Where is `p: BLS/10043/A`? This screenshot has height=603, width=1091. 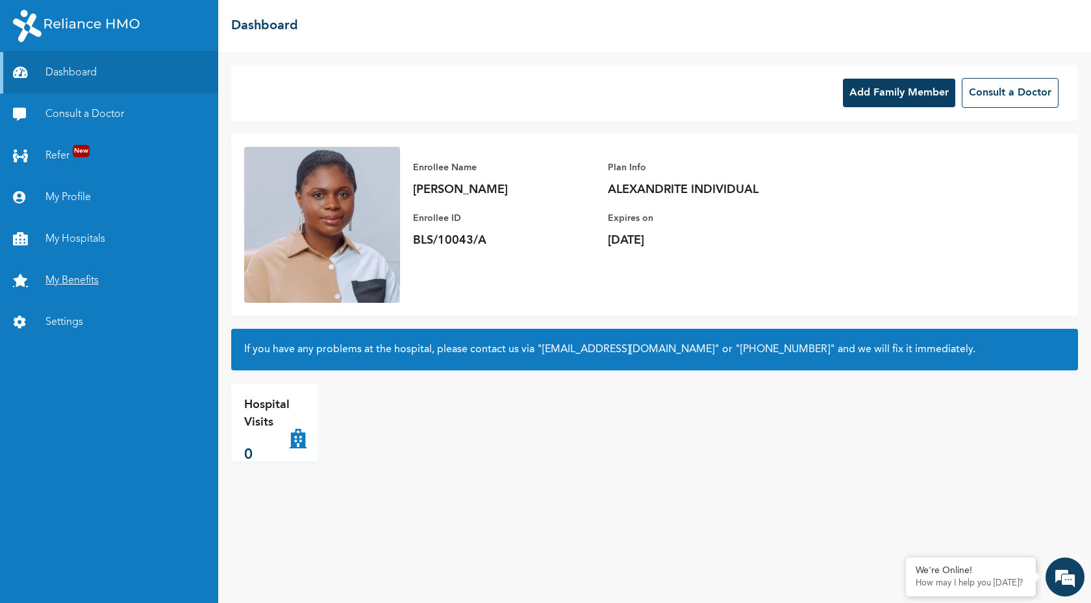
p: BLS/10043/A is located at coordinates (504, 240).